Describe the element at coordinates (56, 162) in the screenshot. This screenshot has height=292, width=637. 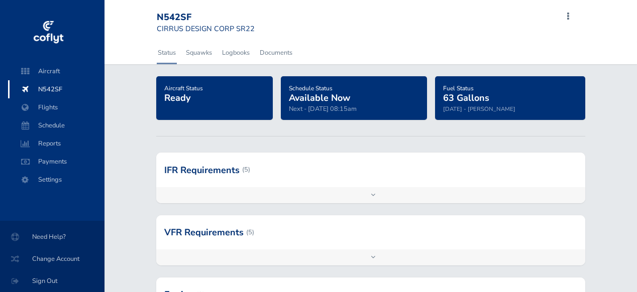
I see `span: Payments` at that location.